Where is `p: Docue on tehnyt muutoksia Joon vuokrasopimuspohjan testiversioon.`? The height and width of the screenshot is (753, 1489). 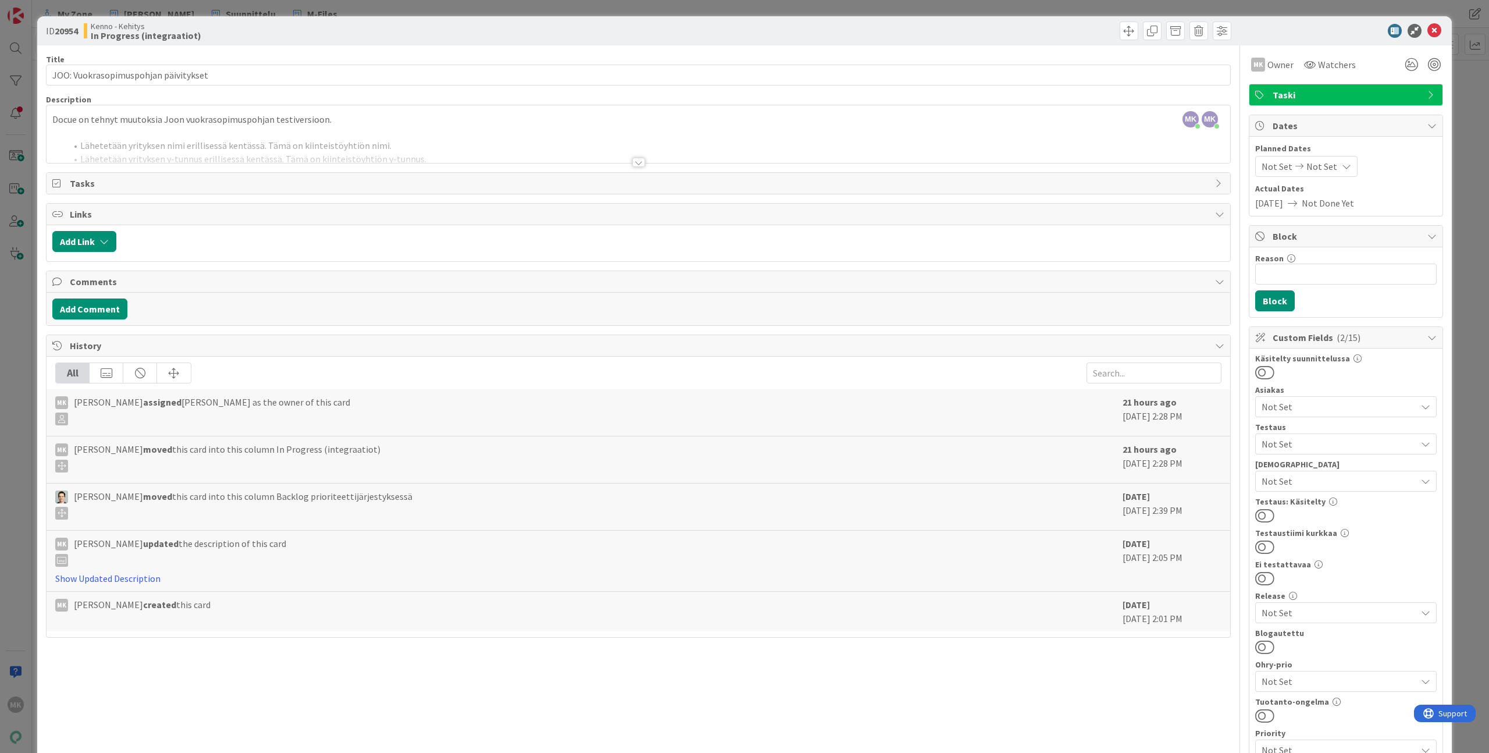 p: Docue on tehnyt muutoksia Joon vuokrasopimuspohjan testiversioon. is located at coordinates (638, 119).